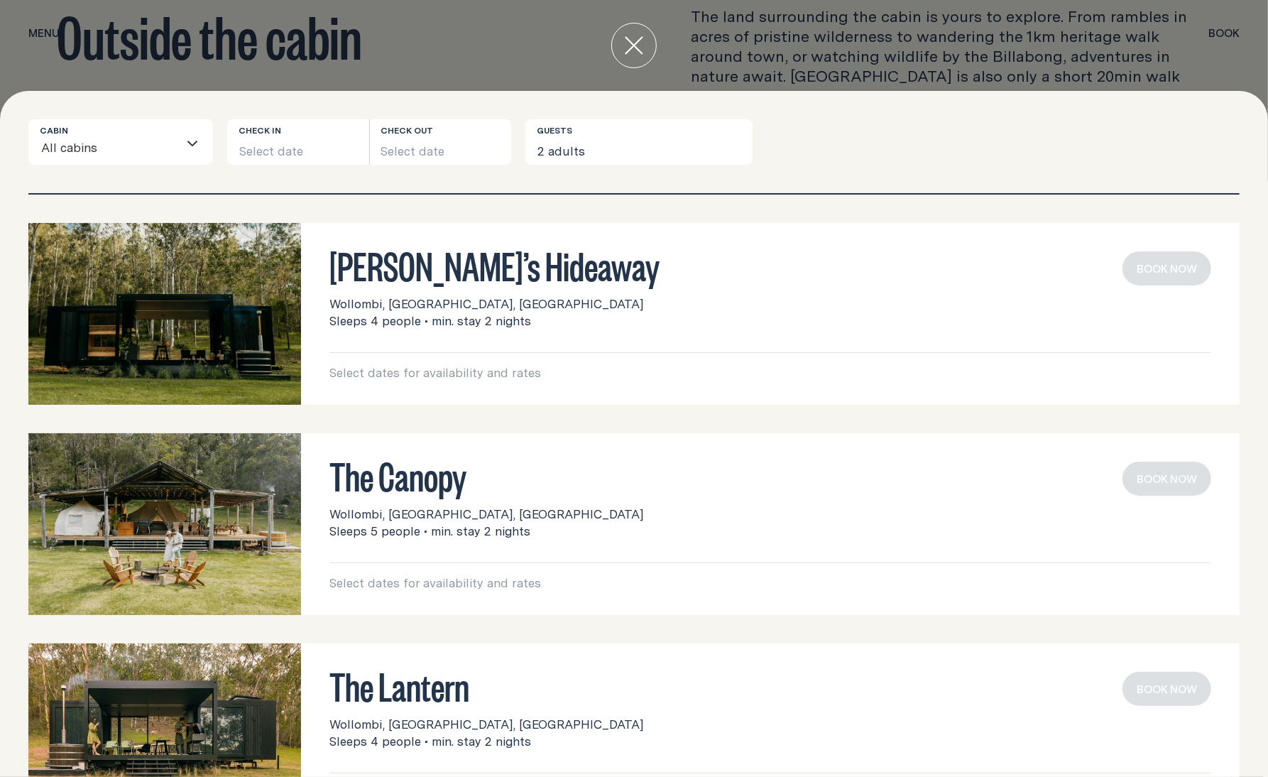 This screenshot has width=1268, height=777. What do you see at coordinates (770, 475) in the screenshot?
I see `h3: The Canopy` at bounding box center [770, 475].